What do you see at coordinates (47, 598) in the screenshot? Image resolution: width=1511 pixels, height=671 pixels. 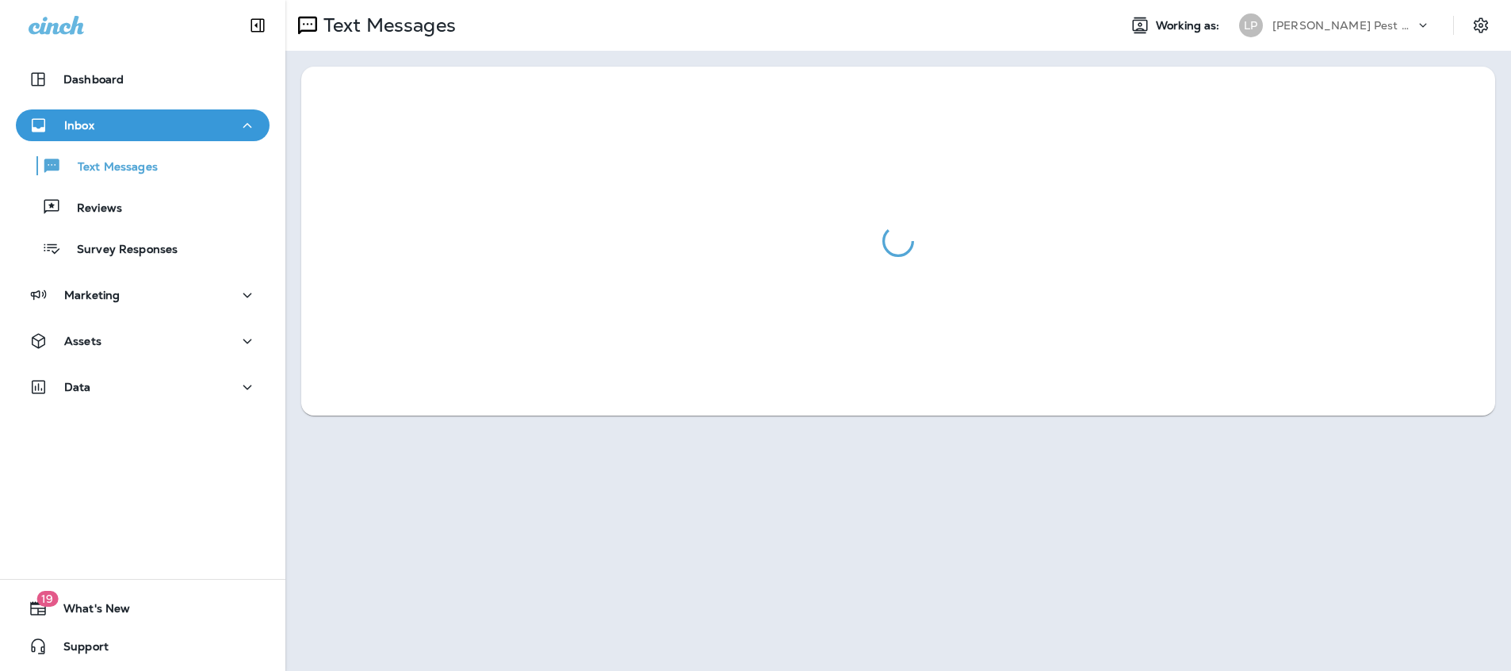 I see `span: 19` at bounding box center [47, 598].